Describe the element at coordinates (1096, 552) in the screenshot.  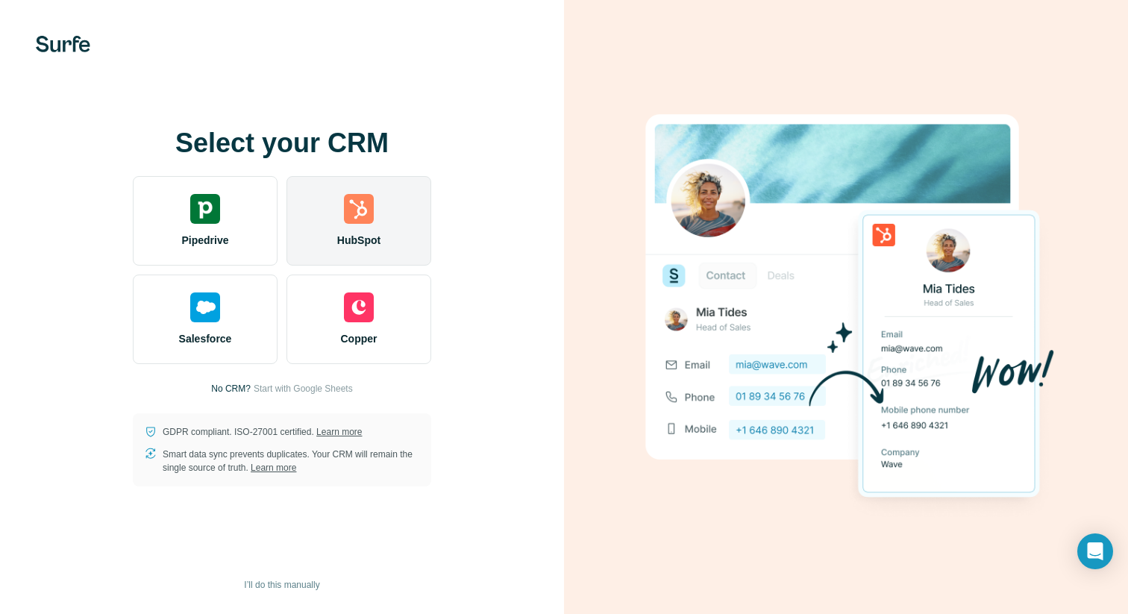
I see `div: Open Intercom Messenger` at that location.